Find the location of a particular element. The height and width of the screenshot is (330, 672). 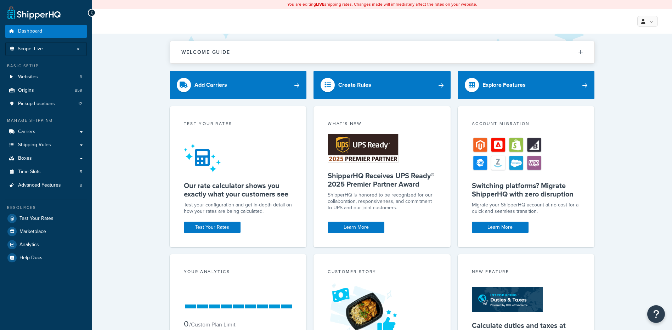

span: 859 is located at coordinates (78, 90).